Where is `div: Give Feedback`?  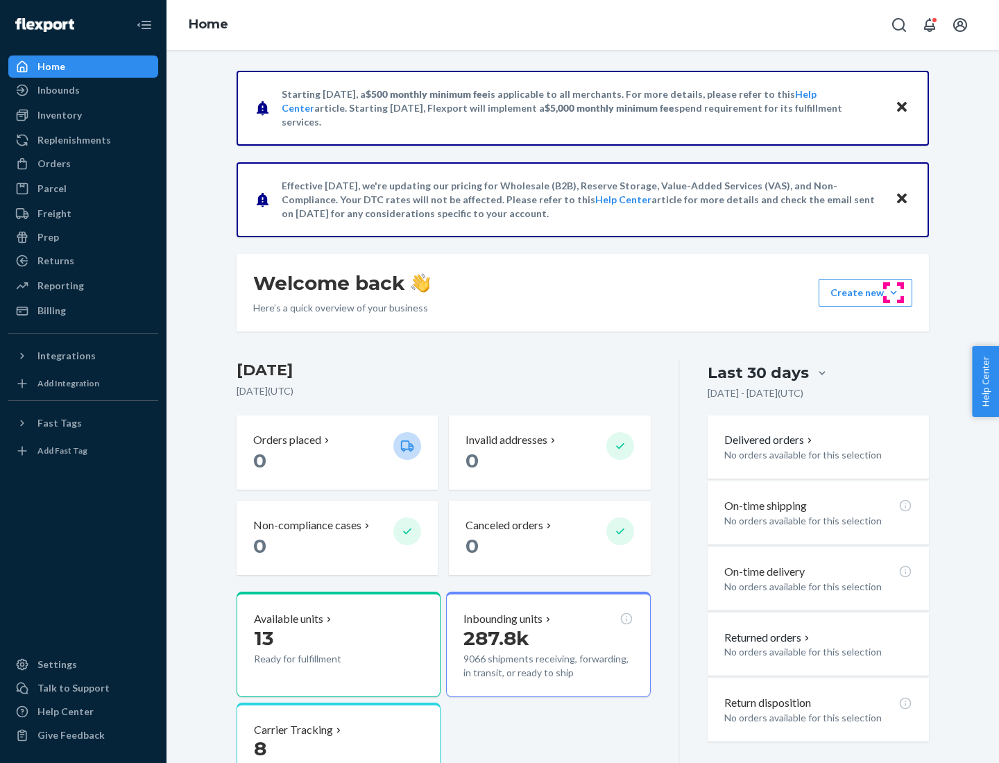
div: Give Feedback is located at coordinates (71, 735).